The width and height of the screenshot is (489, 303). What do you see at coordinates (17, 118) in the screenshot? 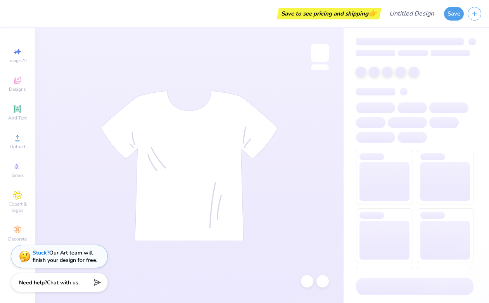
I see `span: Add Text` at bounding box center [17, 118].